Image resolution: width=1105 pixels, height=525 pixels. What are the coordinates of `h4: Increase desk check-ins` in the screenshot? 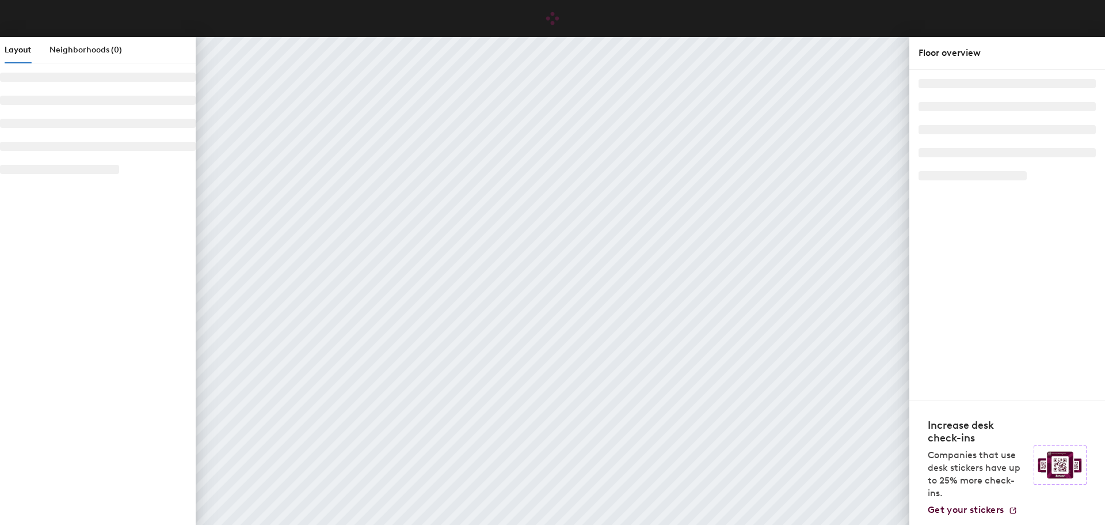 It's located at (978, 431).